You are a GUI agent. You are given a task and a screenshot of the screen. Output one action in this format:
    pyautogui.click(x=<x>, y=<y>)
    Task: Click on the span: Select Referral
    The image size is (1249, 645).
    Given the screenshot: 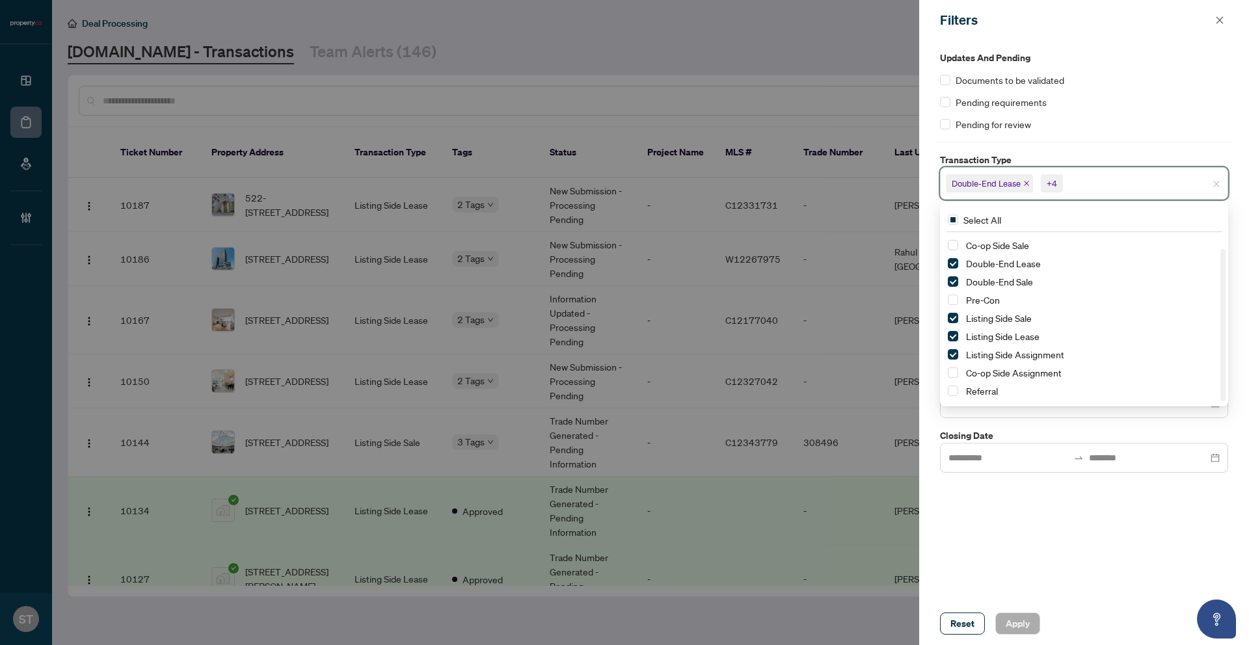 What is the action you would take?
    pyautogui.click(x=953, y=391)
    